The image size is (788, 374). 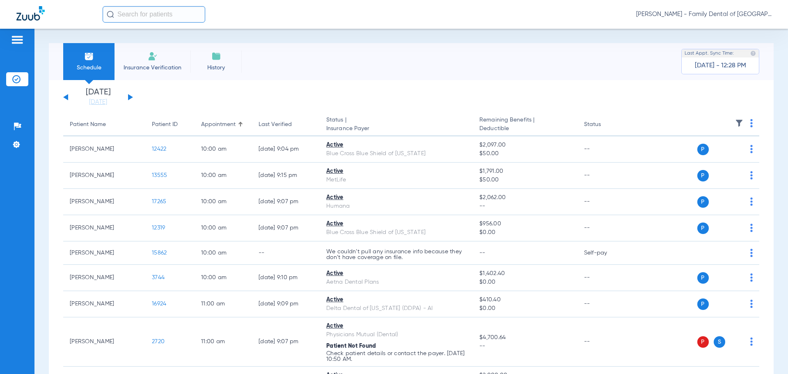 I want to click on span: Insurance Payer, so click(x=396, y=129).